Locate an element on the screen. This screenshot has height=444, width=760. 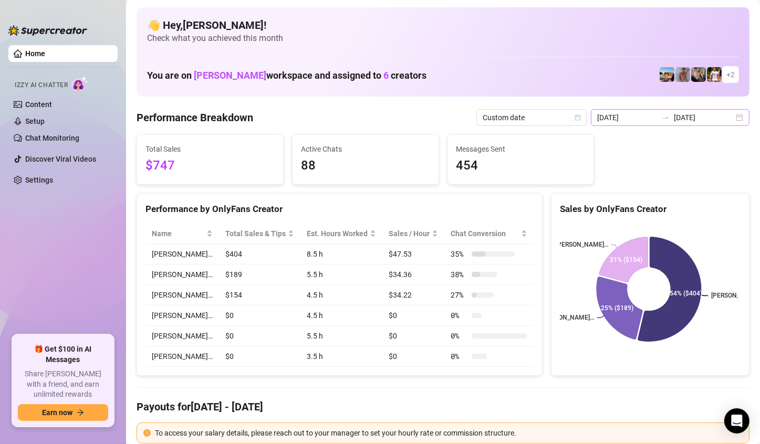
span: 6 is located at coordinates (386, 75).